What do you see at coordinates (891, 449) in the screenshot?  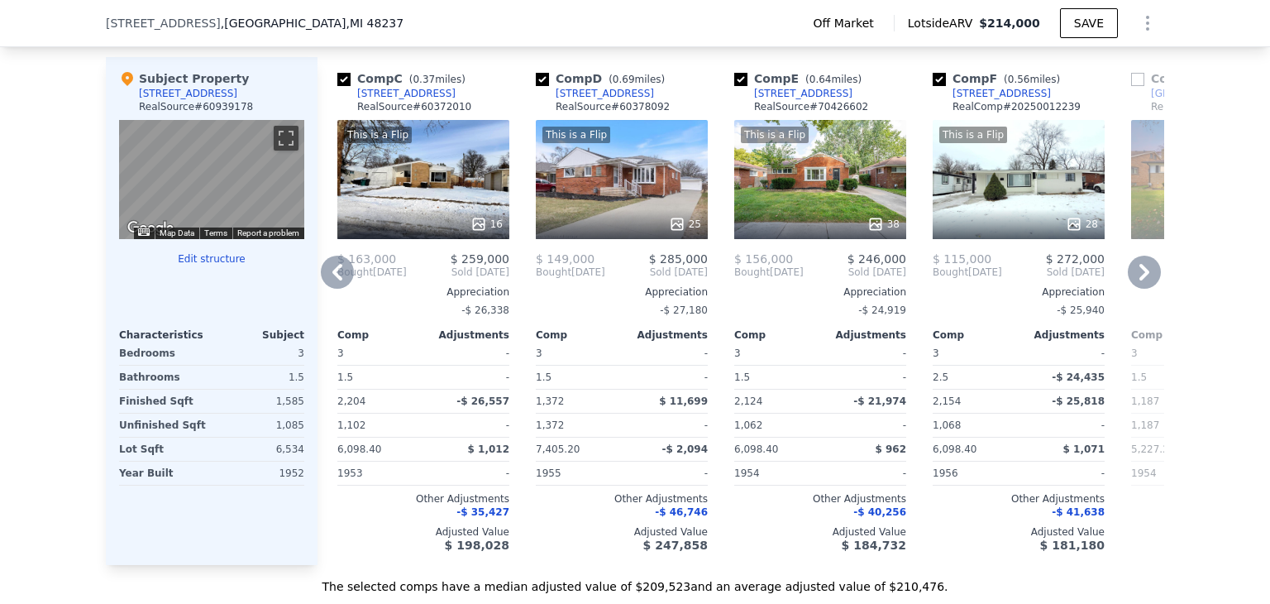 I see `span: $ 962` at bounding box center [891, 449].